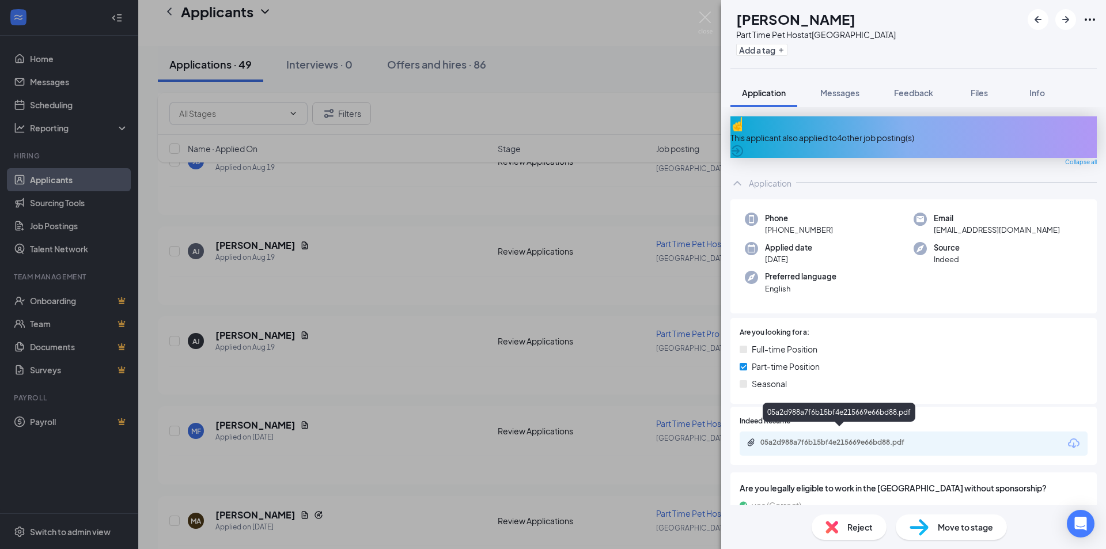  What do you see at coordinates (914, 138) in the screenshot?
I see `div: This applicant also applied to 4 other job posting(s)` at bounding box center [914, 138].